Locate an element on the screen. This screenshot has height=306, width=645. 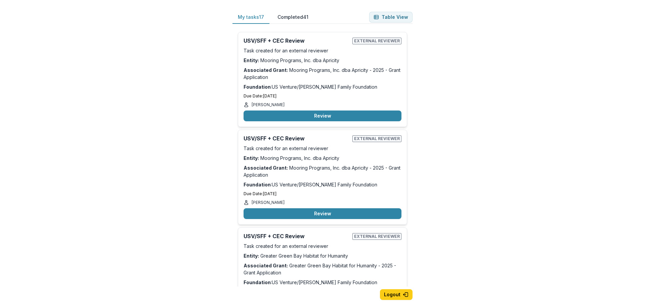
button: My tasks 17 is located at coordinates (251, 17).